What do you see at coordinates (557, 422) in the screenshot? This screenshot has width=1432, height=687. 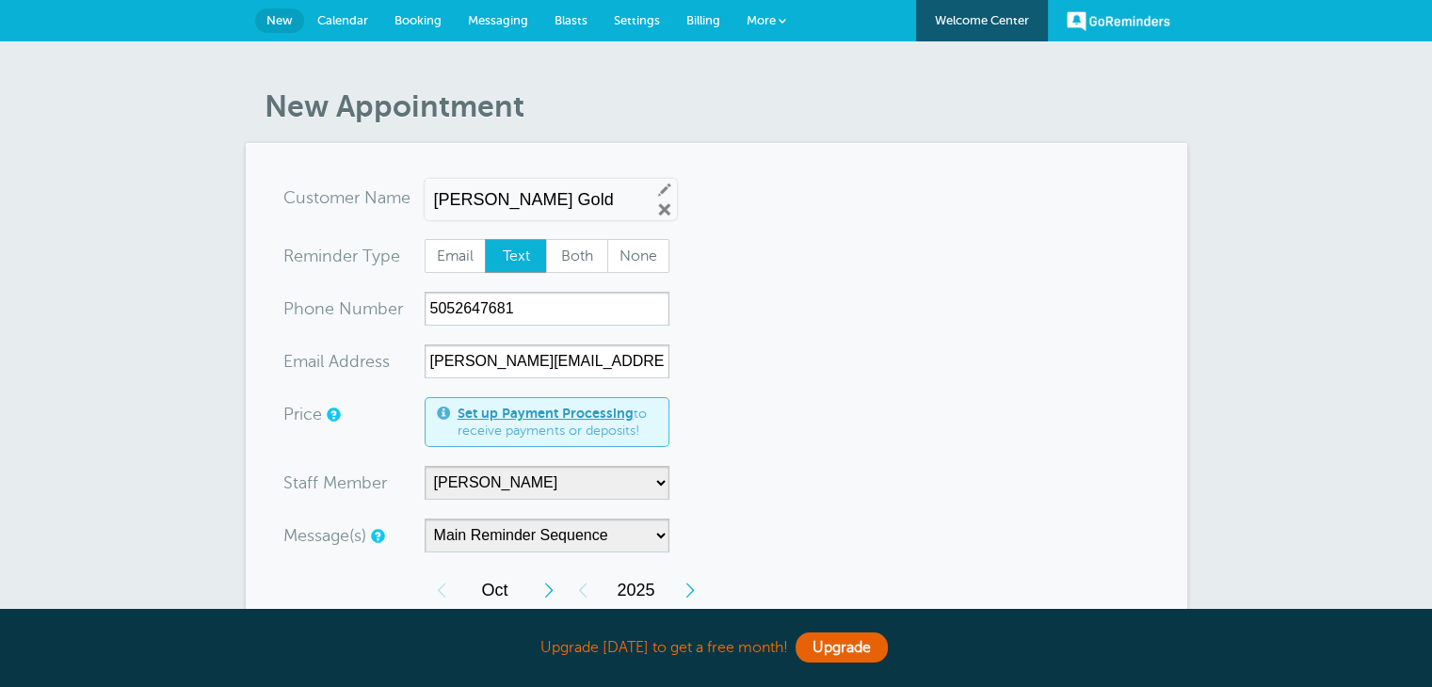 I see `span: to receive payments or deposits!` at bounding box center [557, 422].